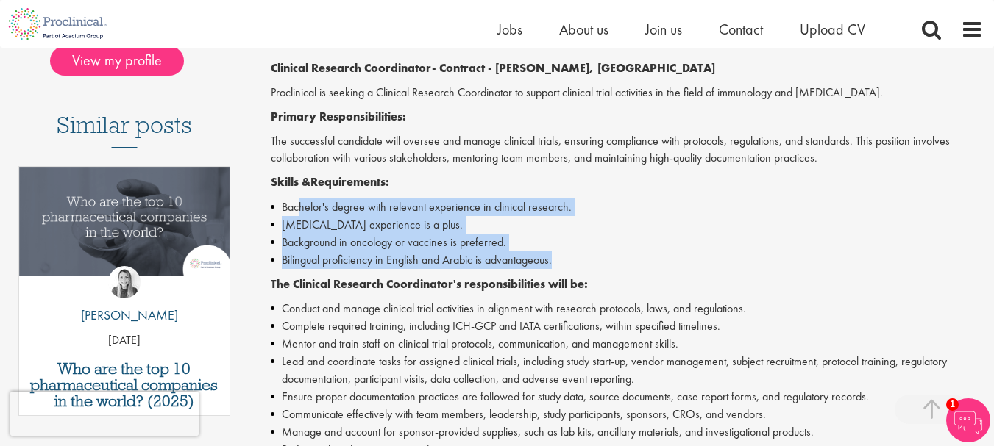  Describe the element at coordinates (663, 29) in the screenshot. I see `span: Join us` at that location.